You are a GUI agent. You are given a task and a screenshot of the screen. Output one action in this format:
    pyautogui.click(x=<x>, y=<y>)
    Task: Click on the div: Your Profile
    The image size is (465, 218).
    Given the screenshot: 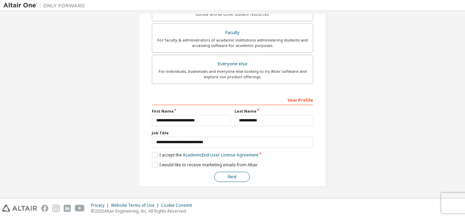 What is the action you would take?
    pyautogui.click(x=233, y=100)
    